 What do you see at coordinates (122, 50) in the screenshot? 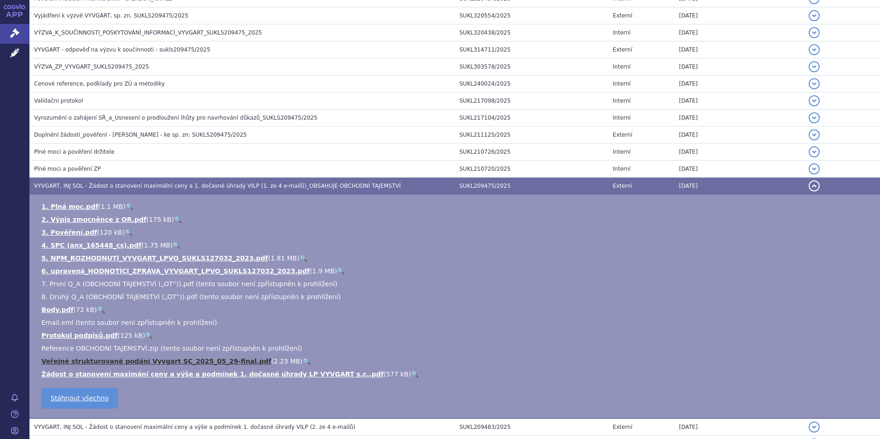
I see `span: VYVGART - odpověď na výzvu k součinnosti - sukls209475/2025` at bounding box center [122, 50].